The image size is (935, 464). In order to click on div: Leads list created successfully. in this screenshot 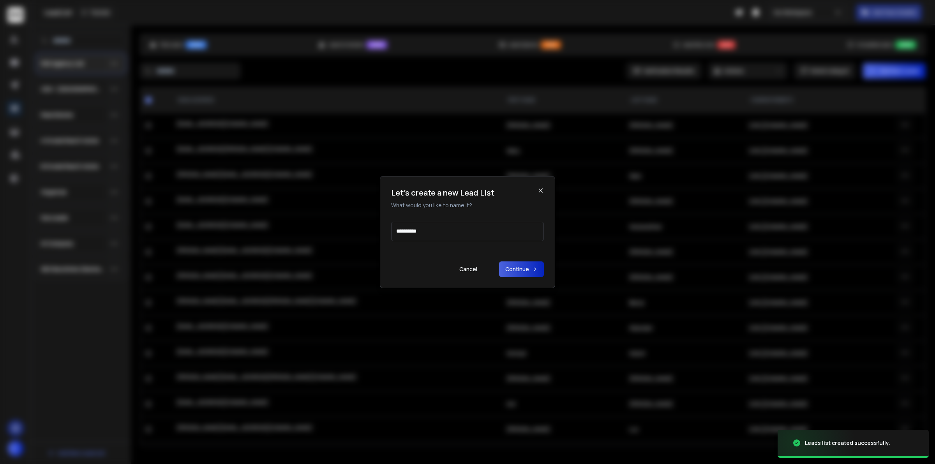, I will do `click(847, 443)`.